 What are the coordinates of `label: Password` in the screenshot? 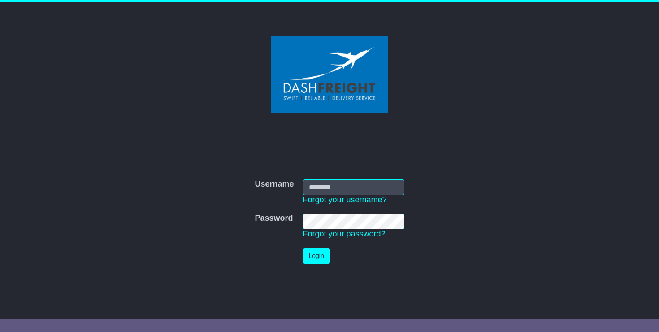 It's located at (273, 218).